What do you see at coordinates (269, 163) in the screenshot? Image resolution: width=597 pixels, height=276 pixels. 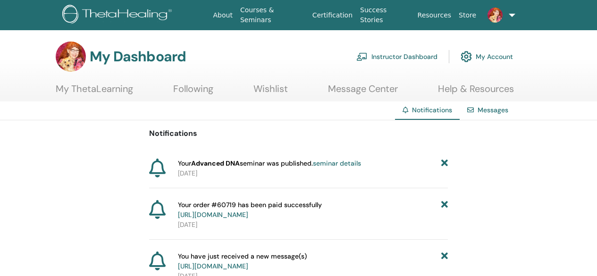 I see `span: Your seminar was published.` at bounding box center [269, 163].